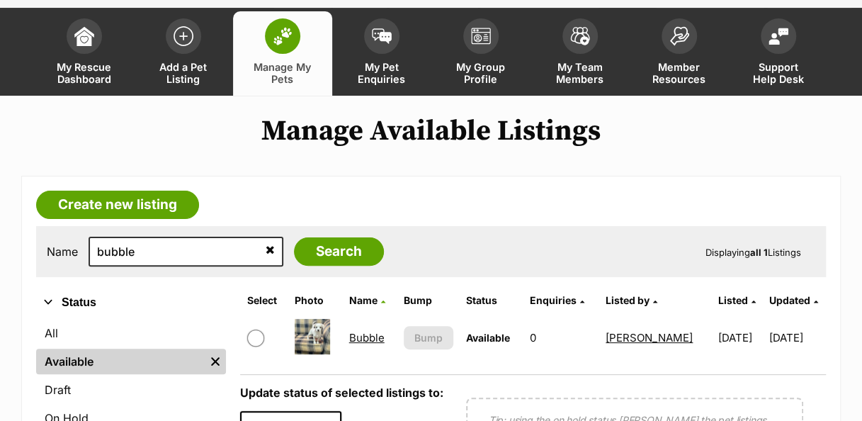 This screenshot has height=421, width=862. I want to click on img: pet-enquiries-icon-7e3ad2cf08bfb03b45e93fb7055b45f3efa6380592205ae92323e6603595dc1f.svg, so click(382, 36).